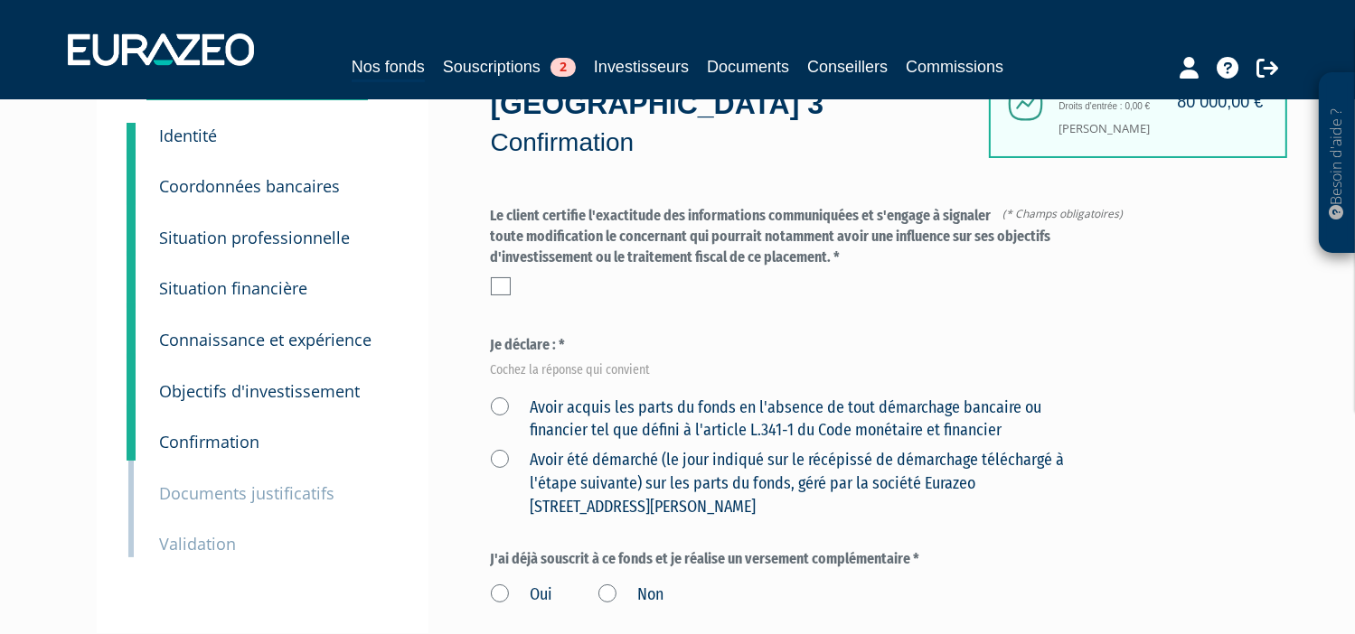 The width and height of the screenshot is (1355, 634). Describe the element at coordinates (248, 493) in the screenshot. I see `small: Documents justificatifs` at that location.